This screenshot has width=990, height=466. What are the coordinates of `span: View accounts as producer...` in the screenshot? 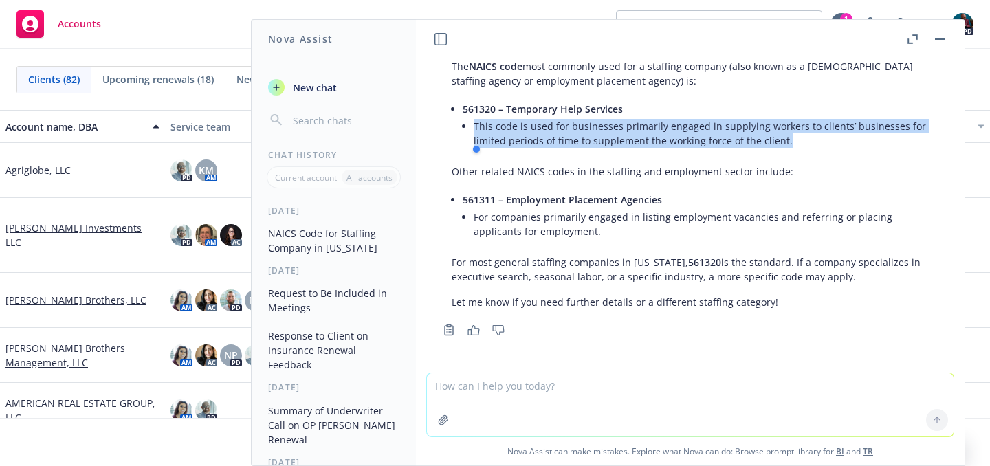 It's located at (693, 24).